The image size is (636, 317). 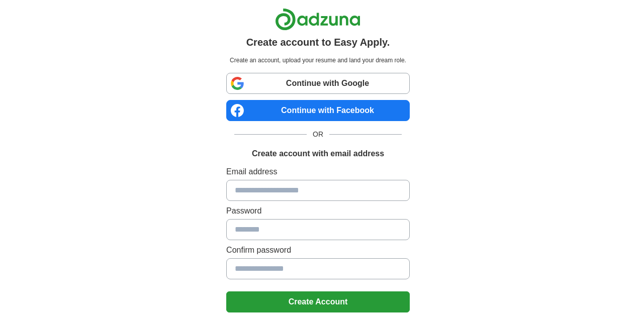 What do you see at coordinates (318, 60) in the screenshot?
I see `p: Create an account, upload your resume and land your dream role.` at bounding box center [318, 60].